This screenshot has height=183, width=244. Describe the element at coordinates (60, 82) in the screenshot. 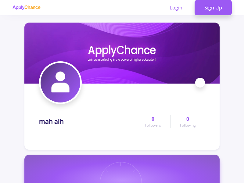

I see `img: mah alhavatar` at that location.